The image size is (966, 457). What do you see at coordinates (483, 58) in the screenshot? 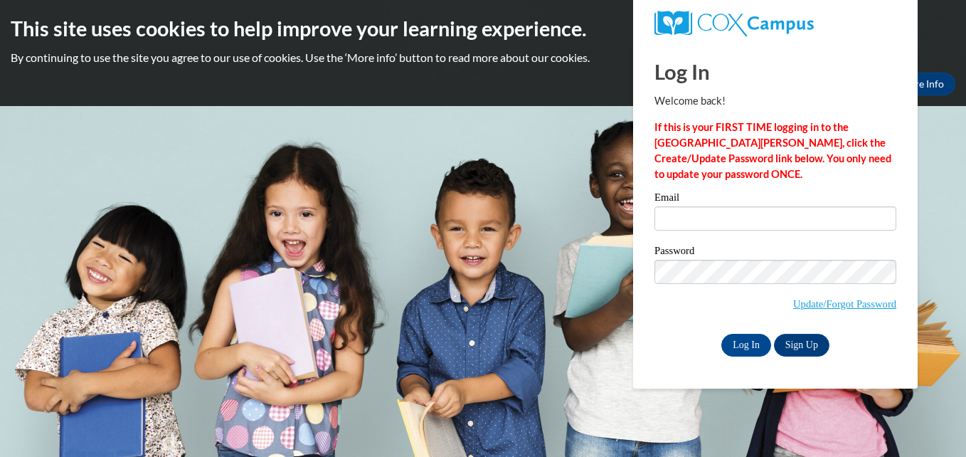
I see `p: By continuing to use the site you agree to our use of cookies. Use the ‘More info’ button to read...` at bounding box center [483, 58].